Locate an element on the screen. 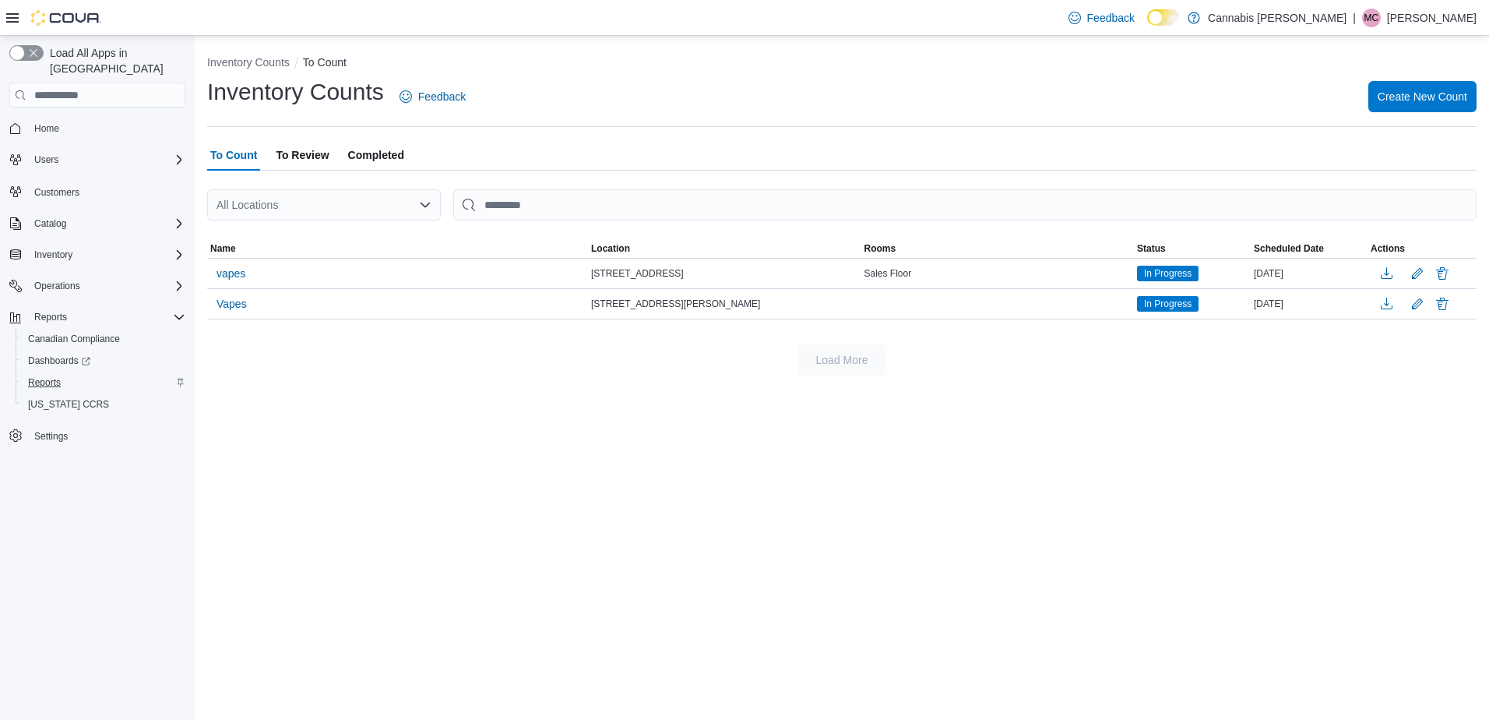  span: Rooms is located at coordinates (880, 248).